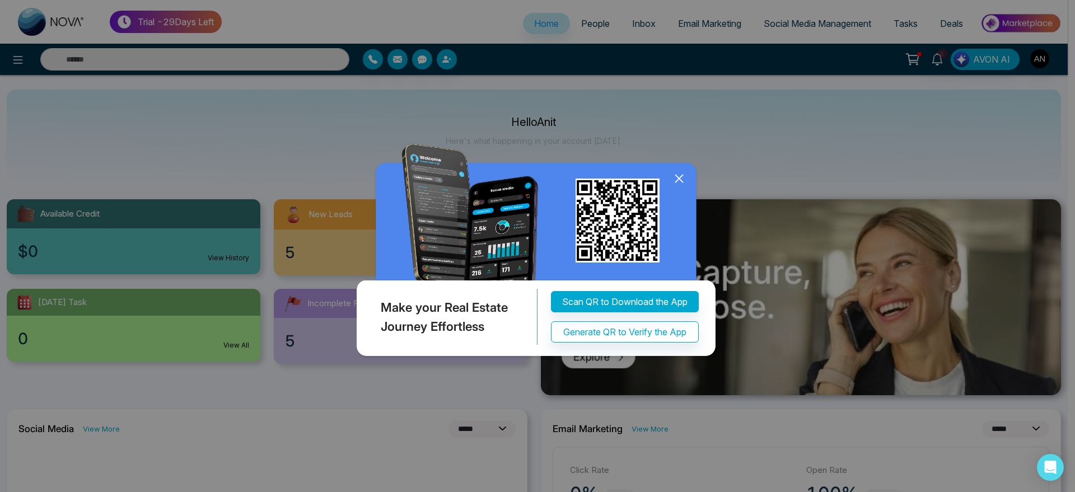 This screenshot has height=492, width=1075. Describe the element at coordinates (625, 302) in the screenshot. I see `button: Scan QR to Download the App` at that location.